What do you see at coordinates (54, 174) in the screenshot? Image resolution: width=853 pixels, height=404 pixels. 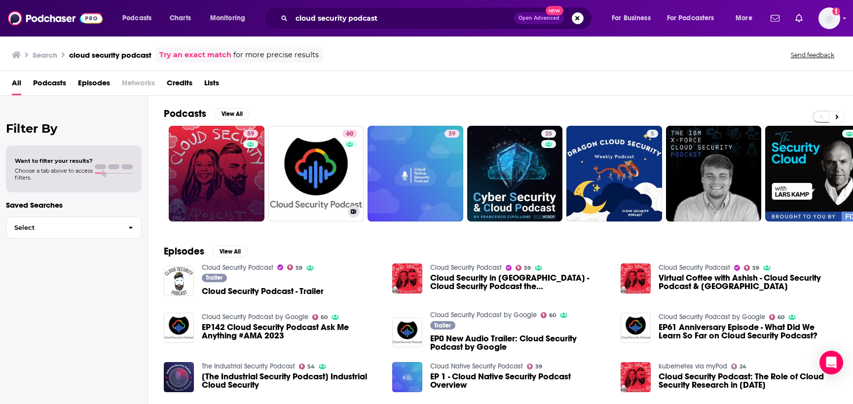 I see `span: Choose a tab above to access filters.` at bounding box center [54, 174].